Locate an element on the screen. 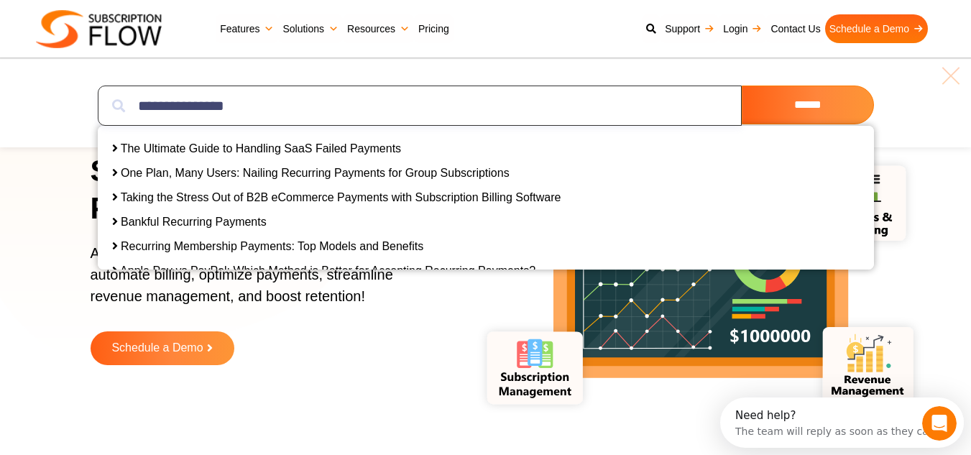 The height and width of the screenshot is (455, 971). a: Contact Us is located at coordinates (795, 29).